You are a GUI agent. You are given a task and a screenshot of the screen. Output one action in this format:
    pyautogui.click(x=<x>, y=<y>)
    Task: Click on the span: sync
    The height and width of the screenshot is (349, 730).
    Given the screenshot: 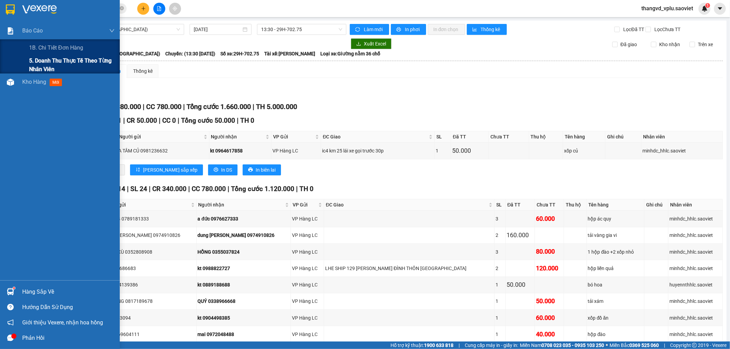 What is the action you would take?
    pyautogui.click(x=358, y=30)
    